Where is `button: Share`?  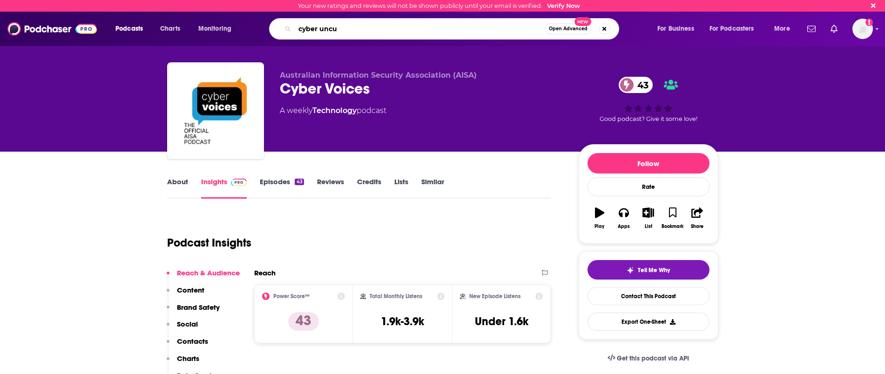
button: Share is located at coordinates (697, 218).